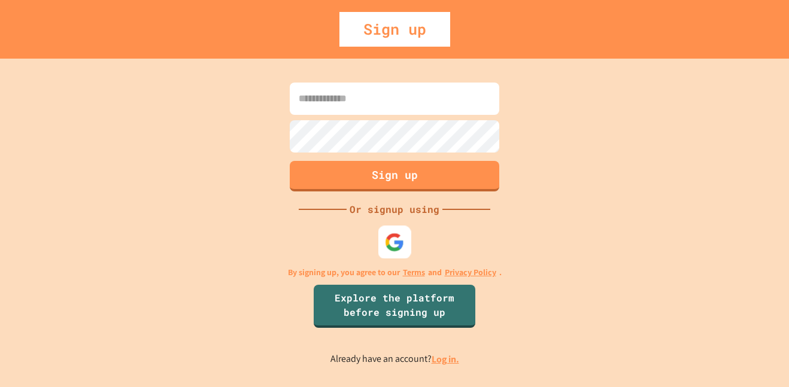 This screenshot has width=789, height=387. What do you see at coordinates (394, 306) in the screenshot?
I see `a: Explore the platform before signing up` at bounding box center [394, 306].